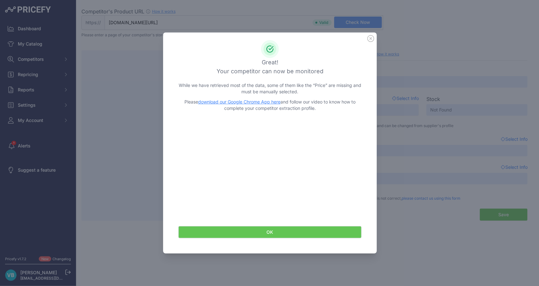  Describe the element at coordinates (270, 71) in the screenshot. I see `h3: Your competitor can now be monitored` at that location.